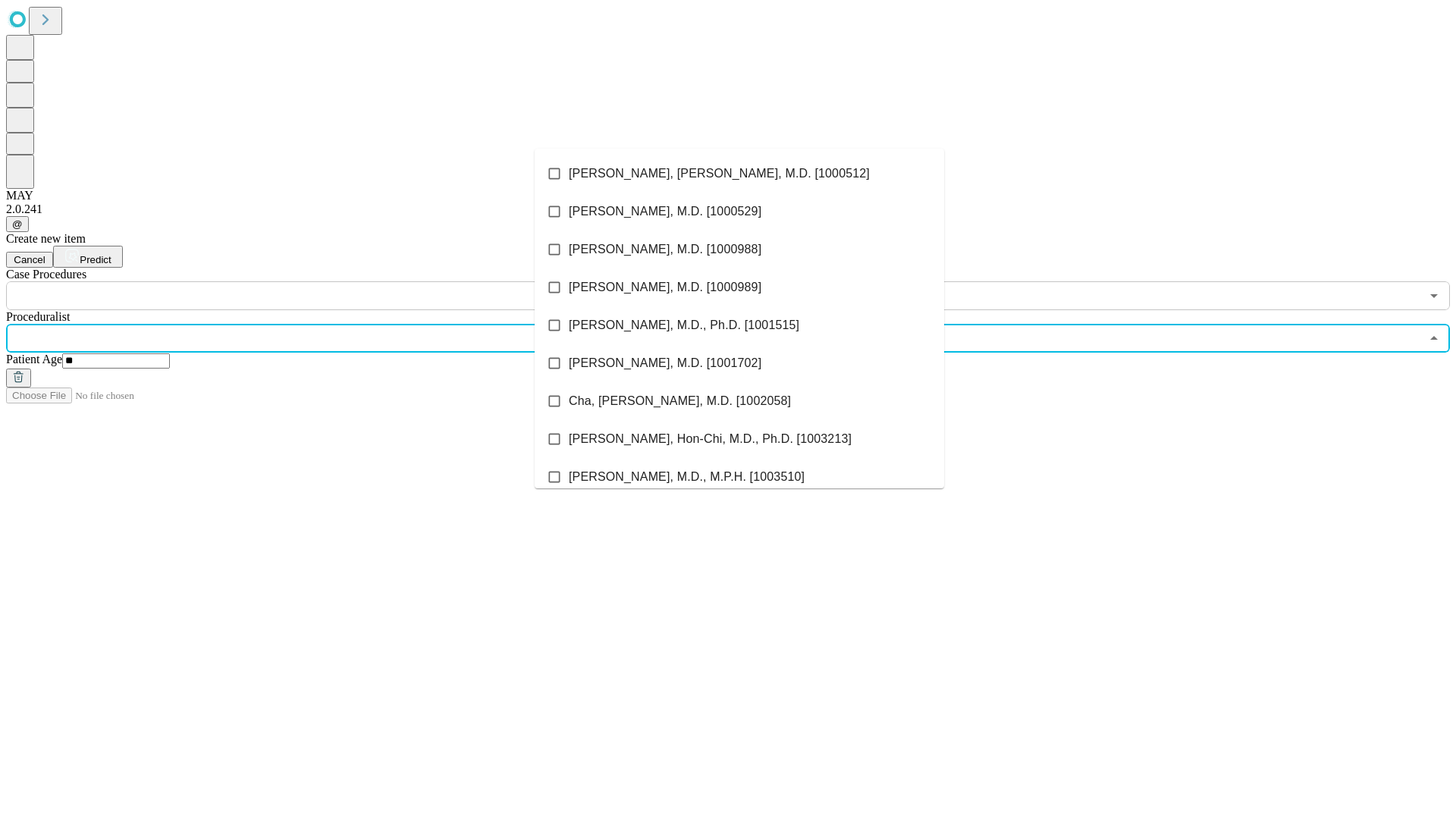  What do you see at coordinates (46, 238) in the screenshot?
I see `span: Create new item` at bounding box center [46, 238].